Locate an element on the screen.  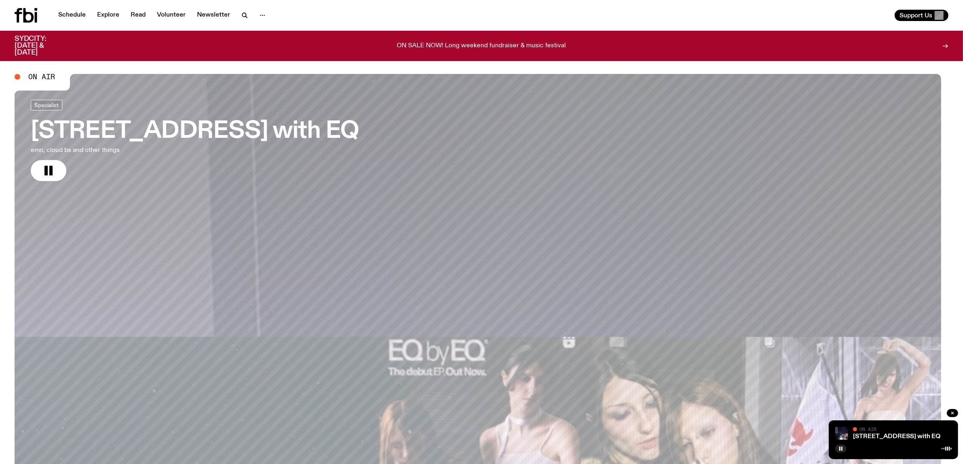
button: Support Us is located at coordinates (921, 15).